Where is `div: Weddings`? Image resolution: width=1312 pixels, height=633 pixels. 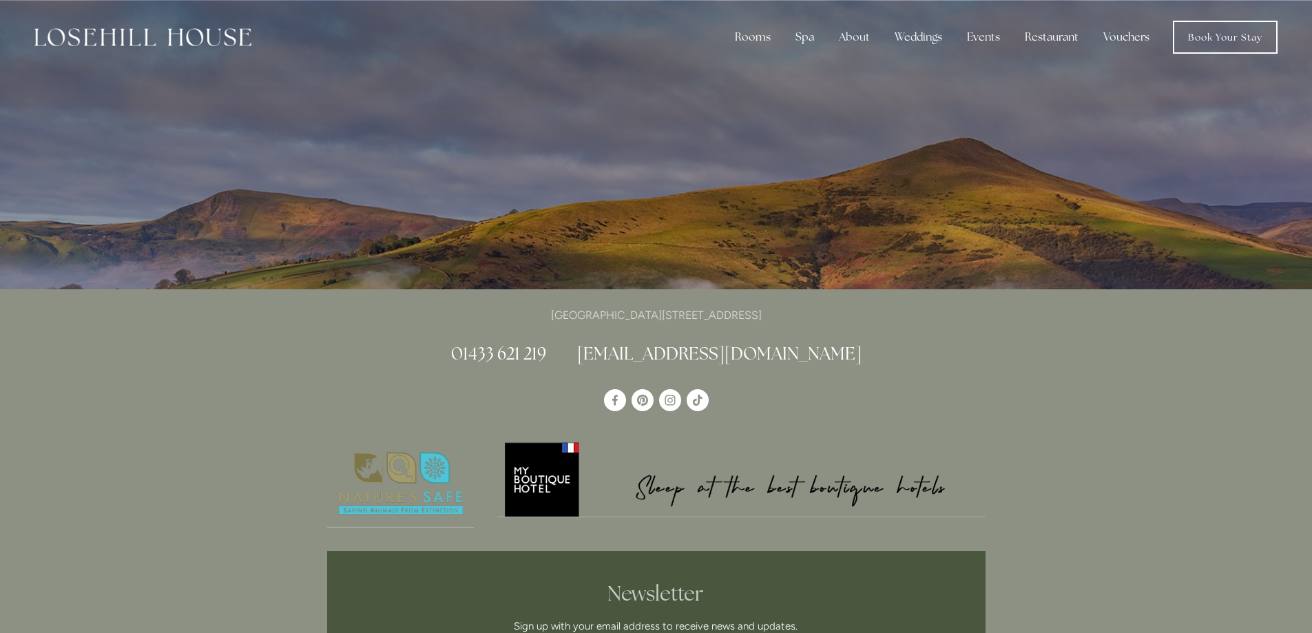
div: Weddings is located at coordinates (918, 37).